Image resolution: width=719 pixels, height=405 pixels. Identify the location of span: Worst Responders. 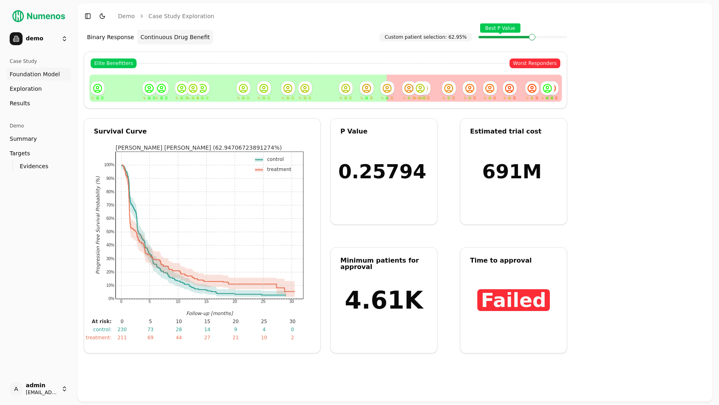
(535, 63).